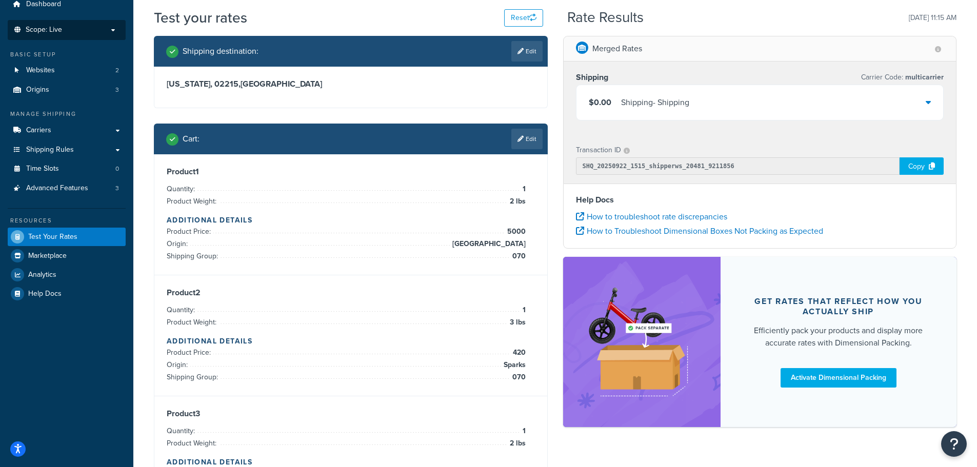 The width and height of the screenshot is (977, 467). Describe the element at coordinates (38, 130) in the screenshot. I see `span: Carriers` at that location.